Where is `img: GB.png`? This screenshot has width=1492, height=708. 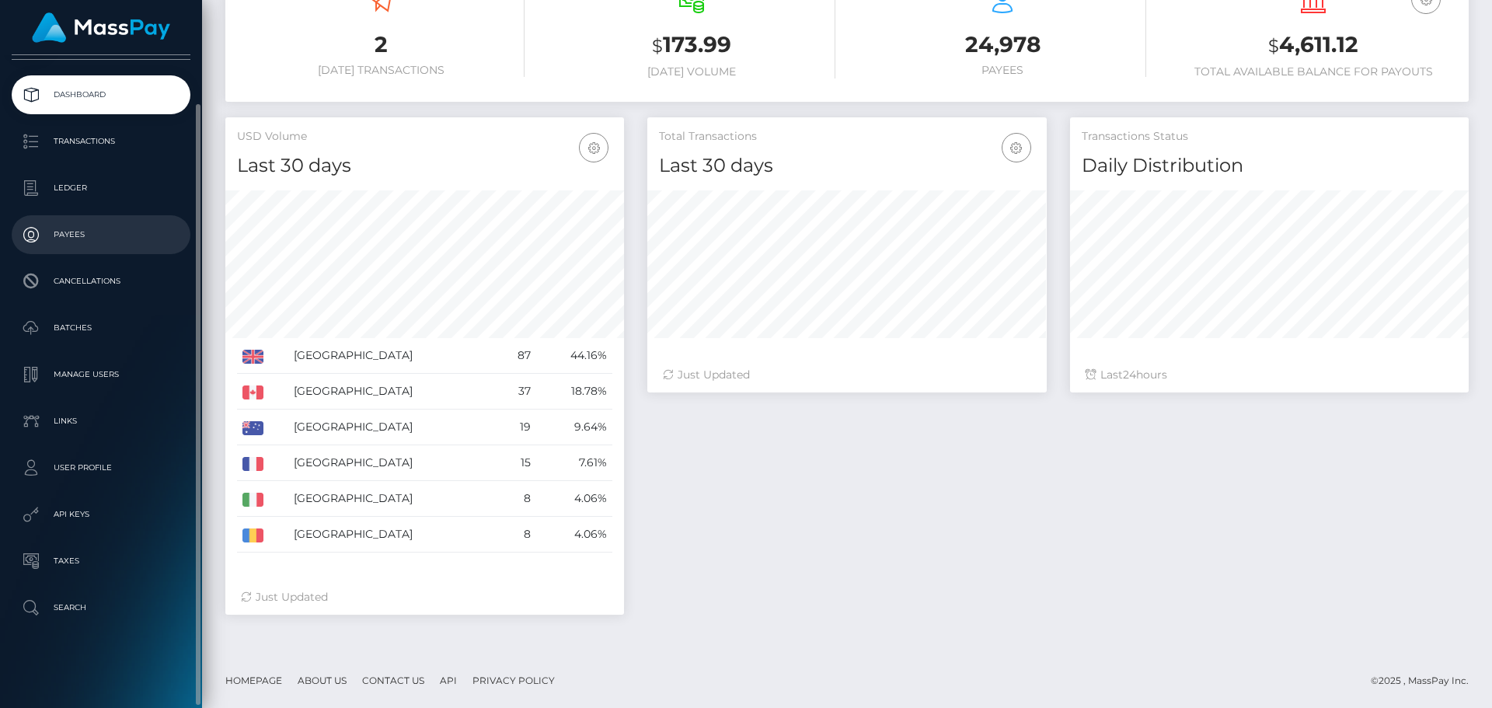 img: GB.png is located at coordinates (253, 357).